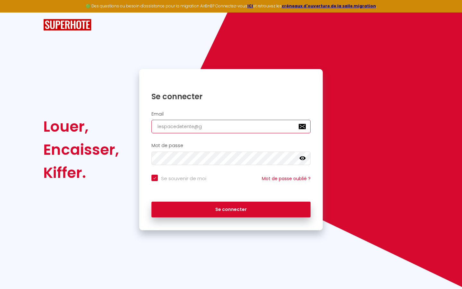 The height and width of the screenshot is (289, 462). What do you see at coordinates (329, 6) in the screenshot?
I see `strong: créneaux d'ouverture de la salle migration` at bounding box center [329, 6].